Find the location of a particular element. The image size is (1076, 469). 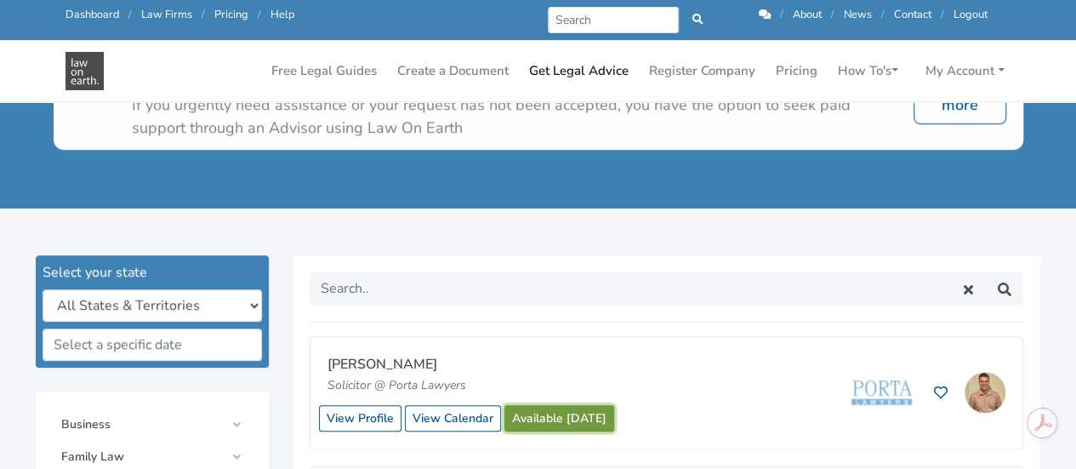

div: Select your state is located at coordinates (152, 272).